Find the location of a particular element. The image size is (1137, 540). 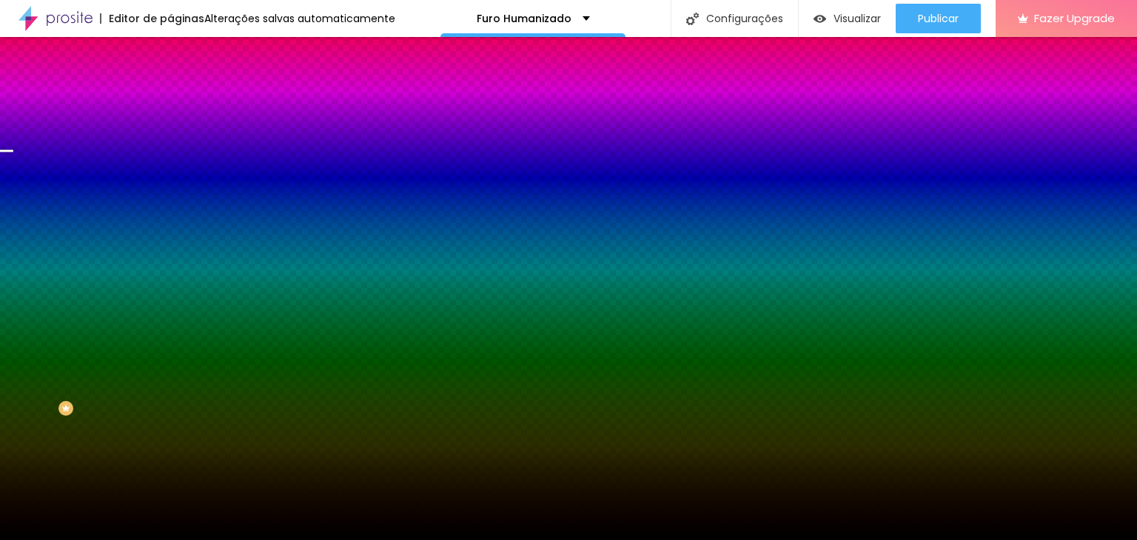

span: Fazer Upgrade is located at coordinates (1074, 18).